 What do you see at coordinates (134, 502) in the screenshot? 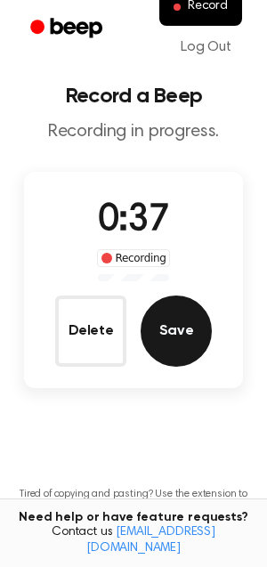
I see `p: Tired of copying and pasting? Use the extension to automatically insert your recordings.` at bounding box center [134, 502].